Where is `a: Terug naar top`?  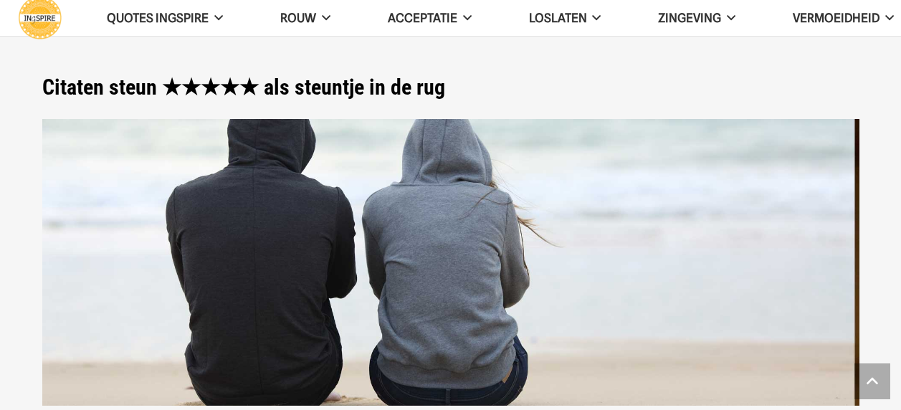 a: Terug naar top is located at coordinates (873, 382).